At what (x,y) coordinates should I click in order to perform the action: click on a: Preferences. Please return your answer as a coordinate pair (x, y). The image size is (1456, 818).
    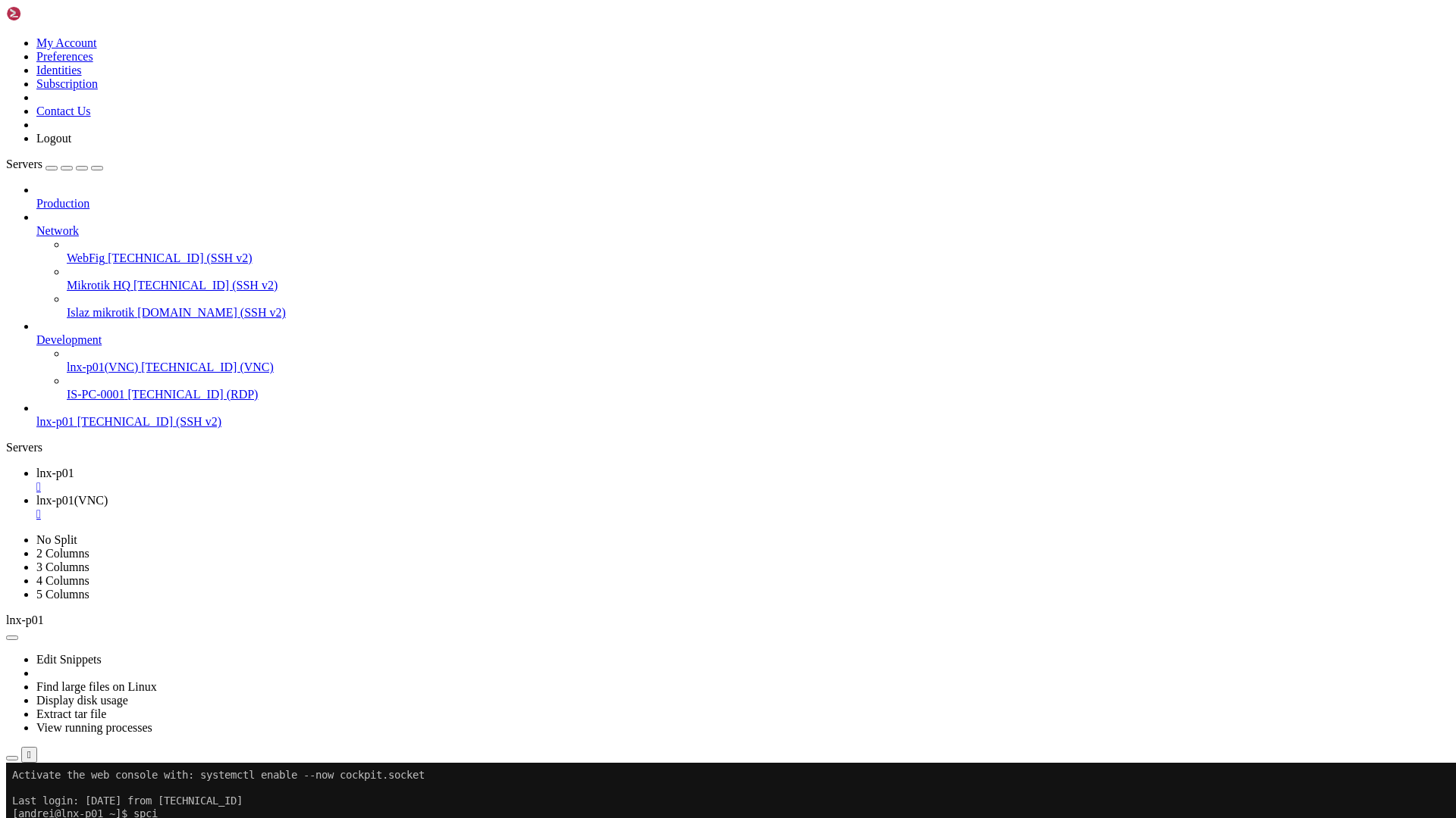
    Looking at the image, I should click on (64, 56).